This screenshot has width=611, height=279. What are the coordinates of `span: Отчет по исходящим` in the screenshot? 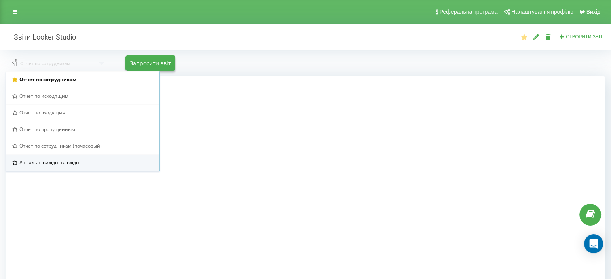 It's located at (44, 96).